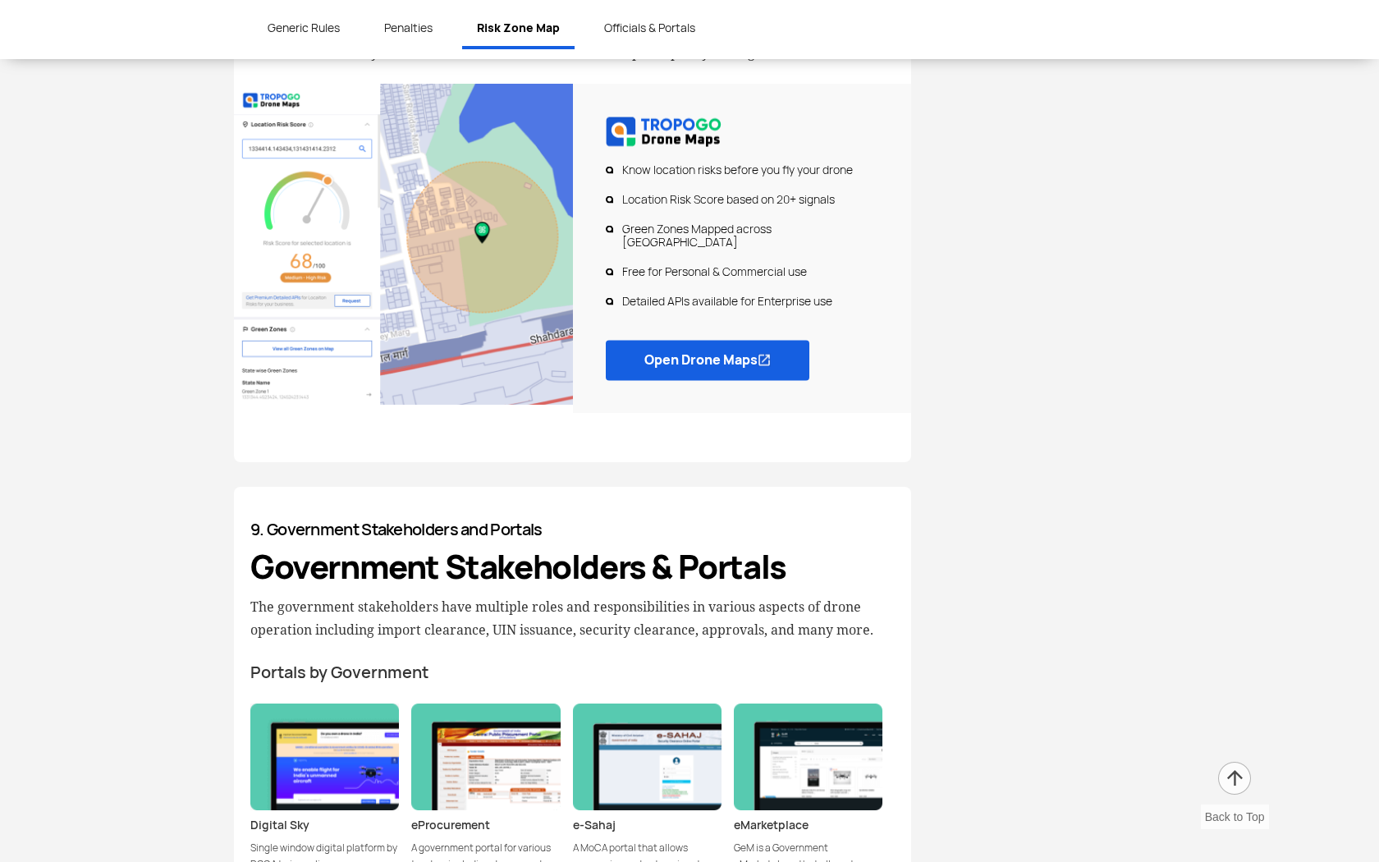  I want to click on a: Penalties, so click(408, 28).